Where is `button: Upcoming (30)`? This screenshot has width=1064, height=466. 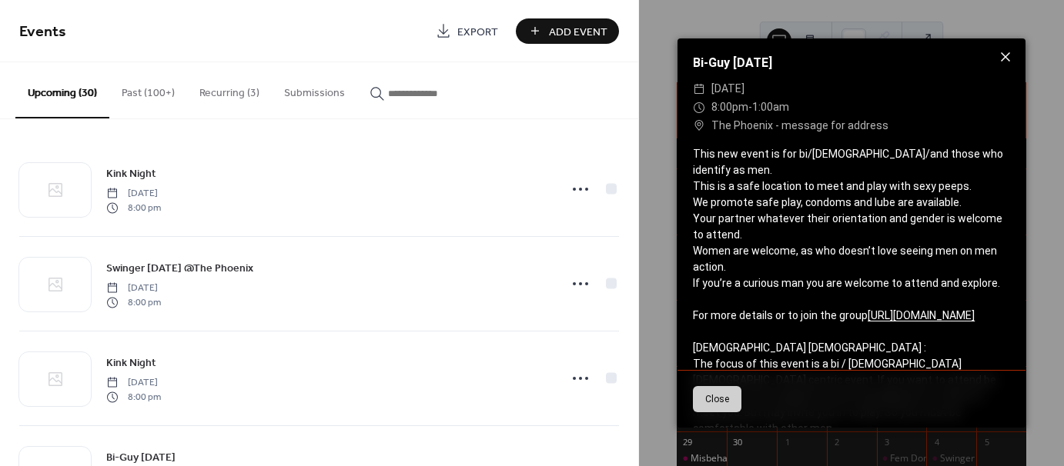
button: Upcoming (30) is located at coordinates (62, 90).